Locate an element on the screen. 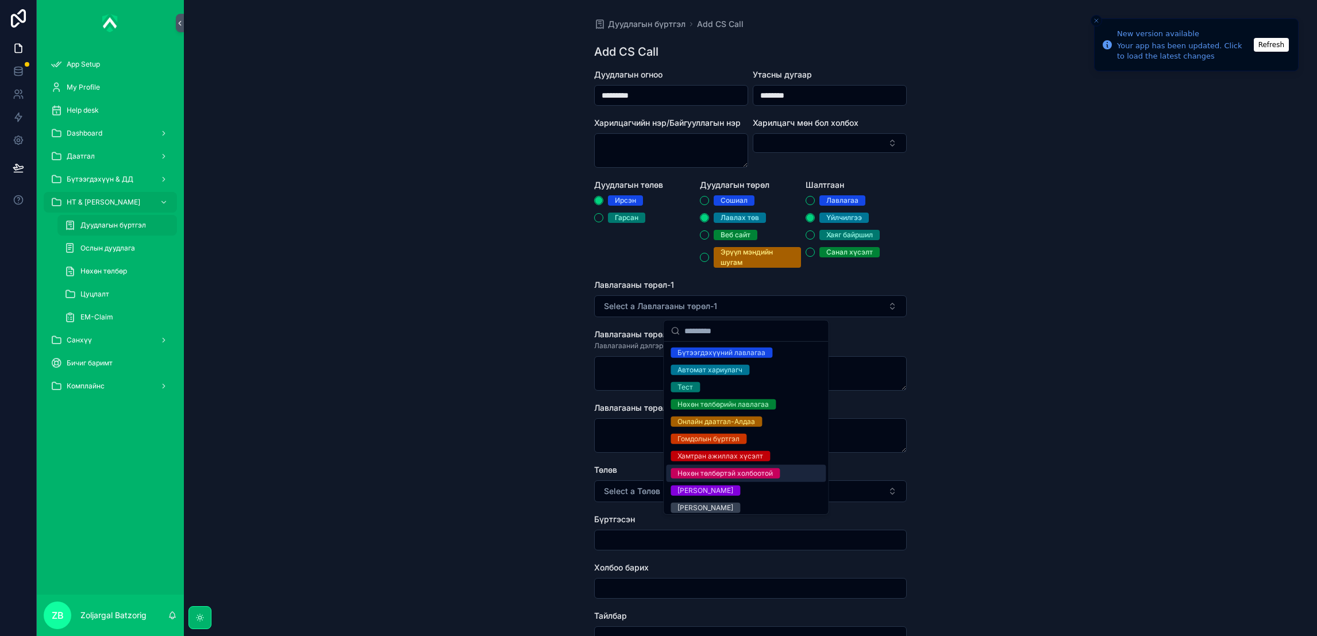  button: Close toast is located at coordinates (1097, 21).